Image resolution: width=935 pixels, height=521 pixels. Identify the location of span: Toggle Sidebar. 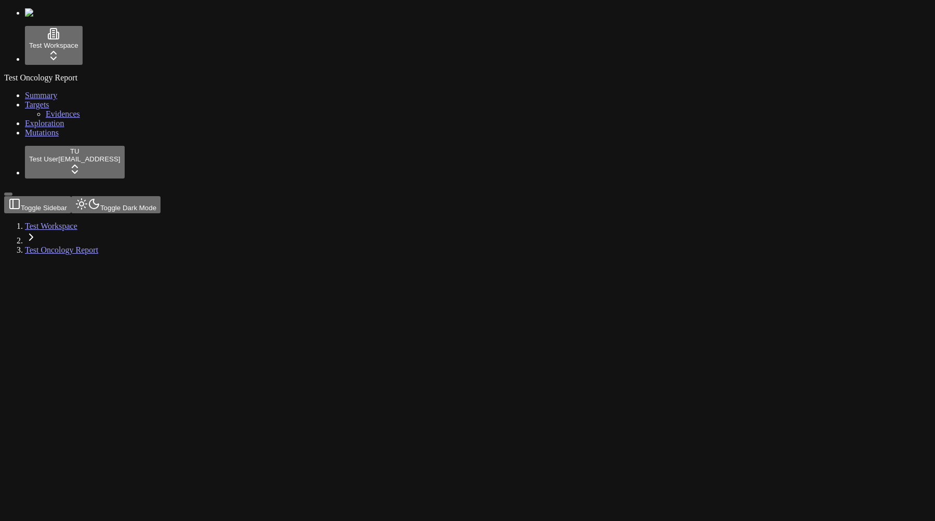
(44, 208).